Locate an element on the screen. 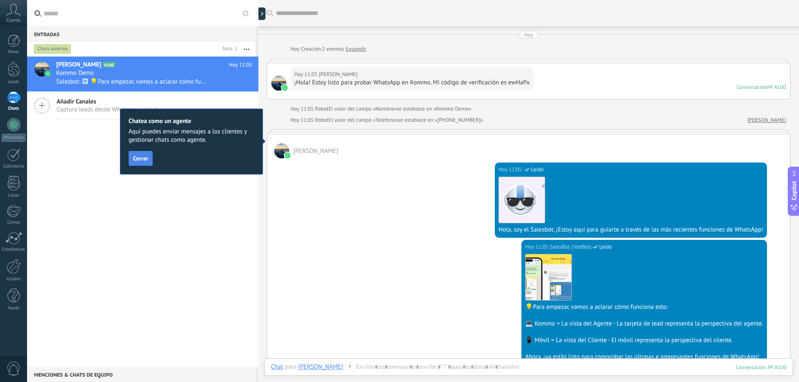 Image resolution: width=799 pixels, height=382 pixels. div: 100 is located at coordinates (761, 367).